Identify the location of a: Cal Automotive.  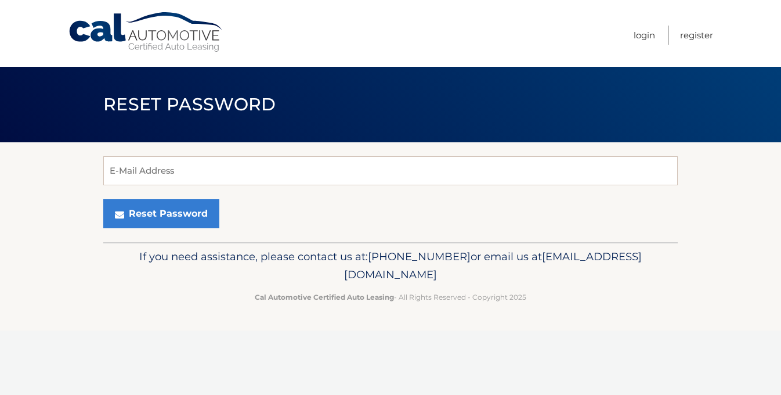
(146, 32).